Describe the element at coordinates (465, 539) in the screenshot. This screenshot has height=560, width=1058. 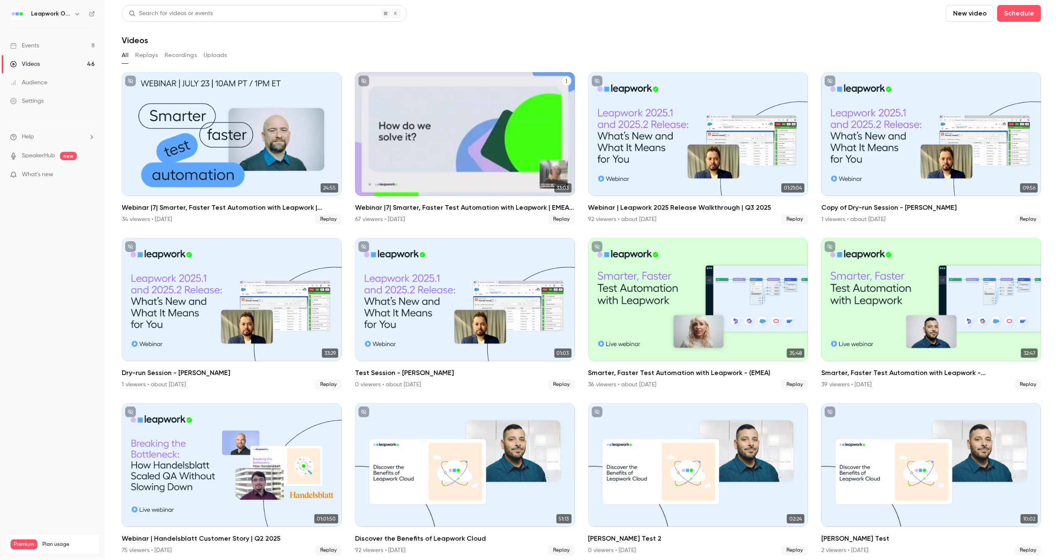
I see `h2: Discover the Benefits of Leapwork Cloud` at that location.